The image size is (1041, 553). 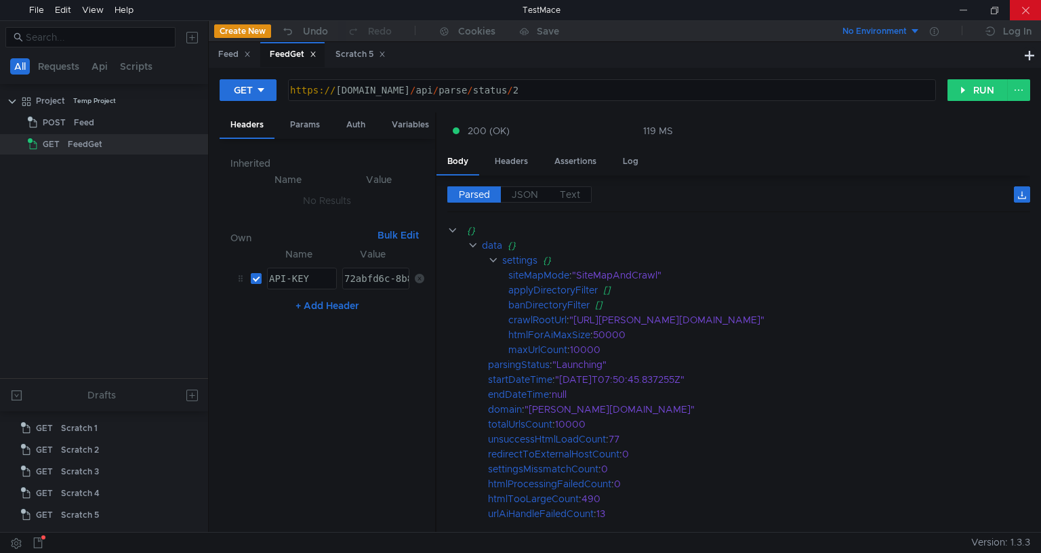 I want to click on div: redirectToExternalHostCount, so click(x=554, y=454).